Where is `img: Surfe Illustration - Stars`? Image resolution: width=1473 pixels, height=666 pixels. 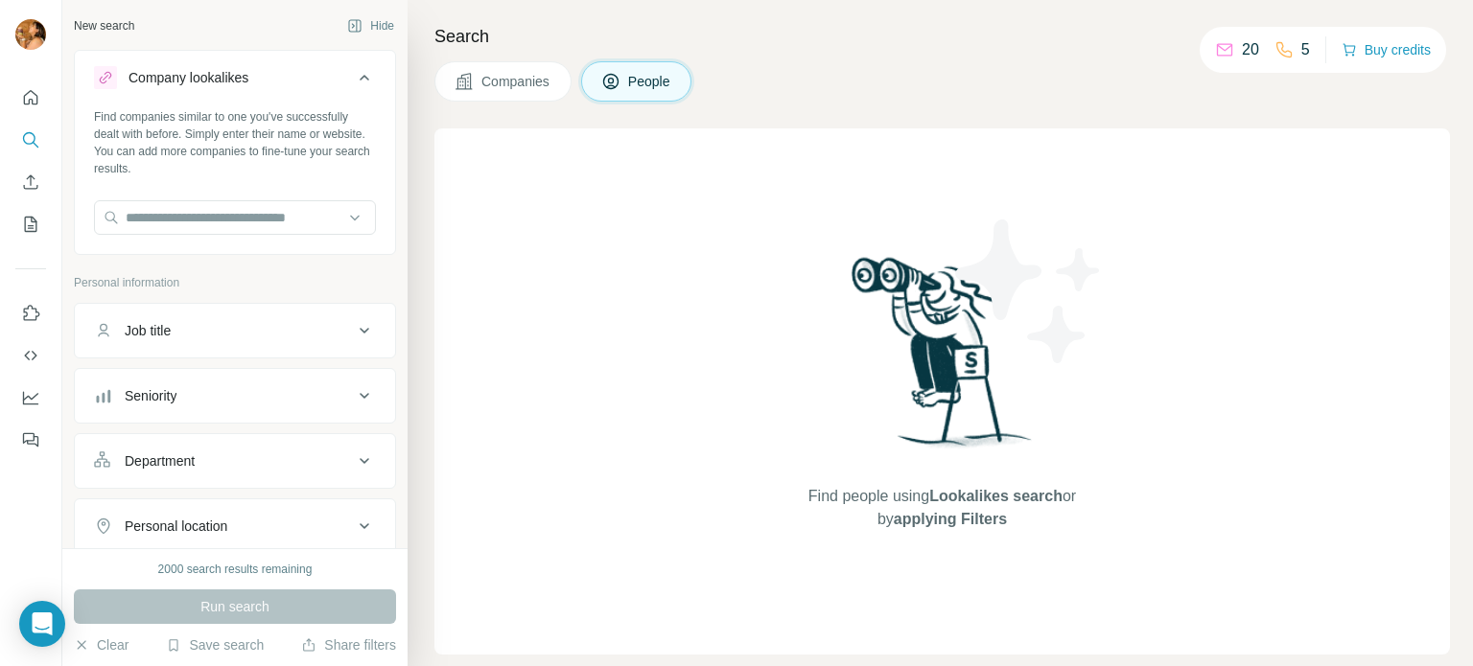
img: Surfe Illustration - Stars is located at coordinates (1029, 291).